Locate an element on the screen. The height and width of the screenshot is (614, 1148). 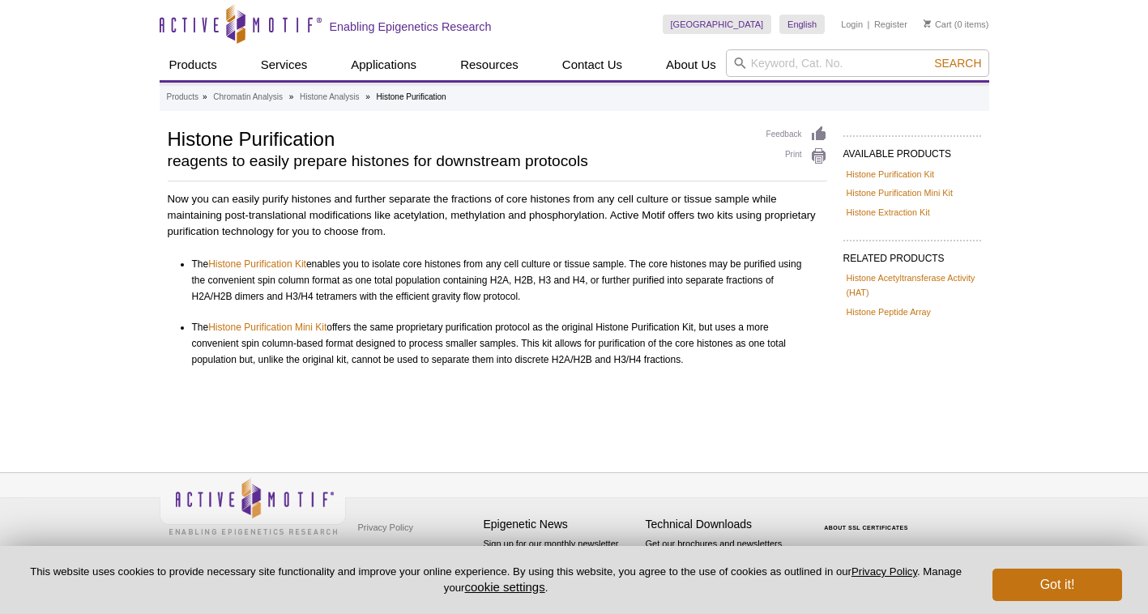
img: Active Motif, is located at coordinates (253, 506).